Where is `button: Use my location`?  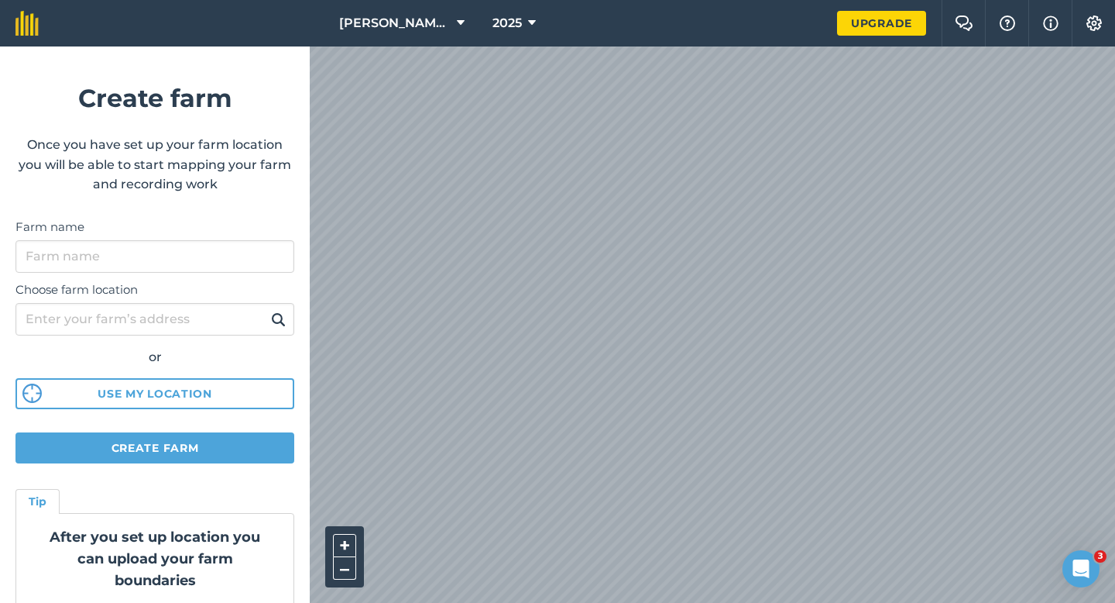
button: Use my location is located at coordinates (155, 393).